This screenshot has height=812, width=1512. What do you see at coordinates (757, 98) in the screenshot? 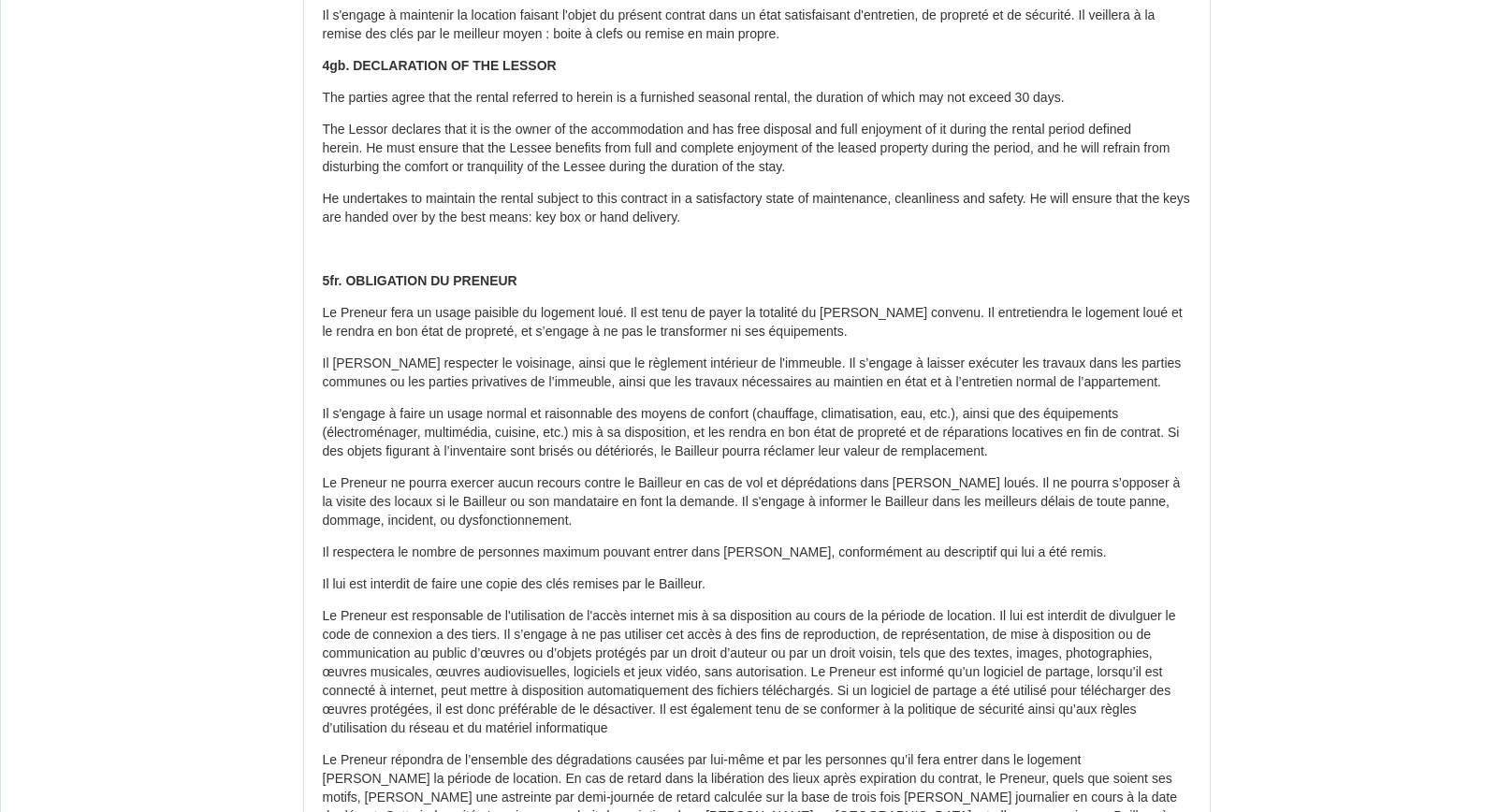
I see `p: The parties agree that the rental referred to herein is a furnished seasonal rental, the duration...` at bounding box center [757, 98].